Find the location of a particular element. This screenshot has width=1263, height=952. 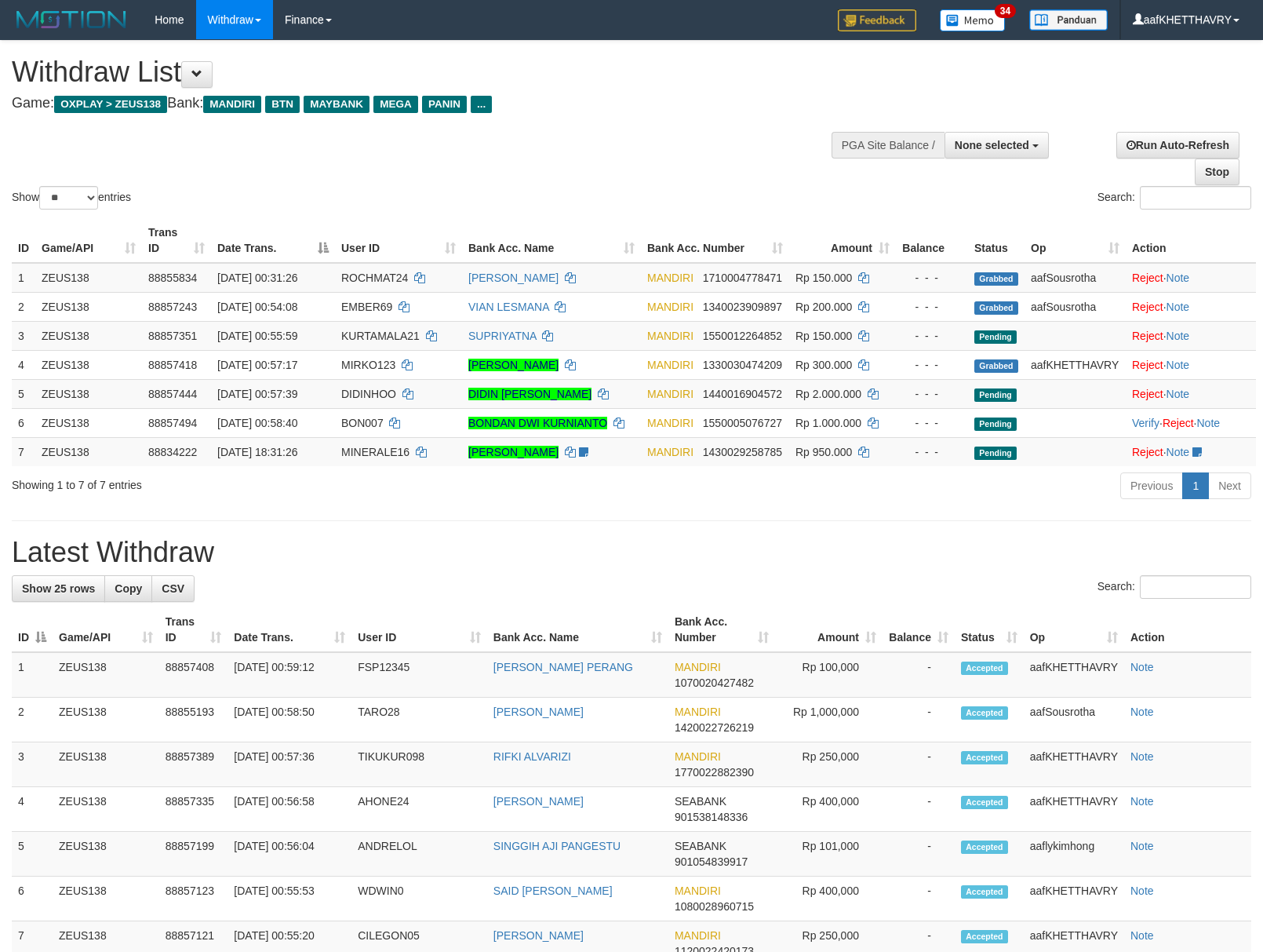

td: 88857389 is located at coordinates (194, 764).